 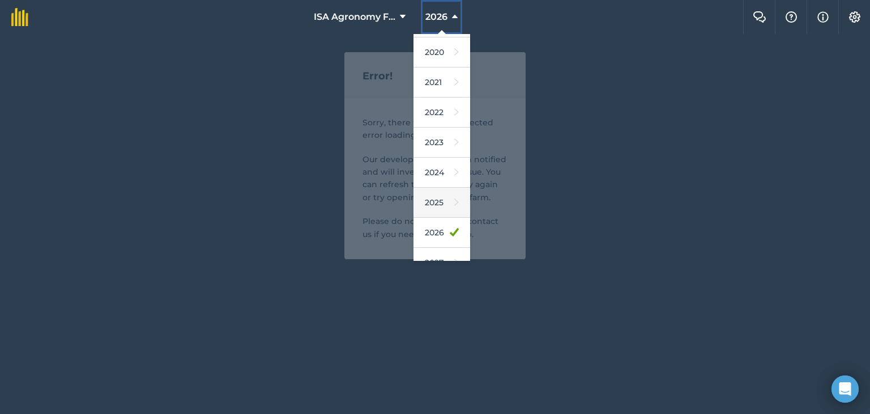 What do you see at coordinates (855, 17) in the screenshot?
I see `img: A cog icon` at bounding box center [855, 17].